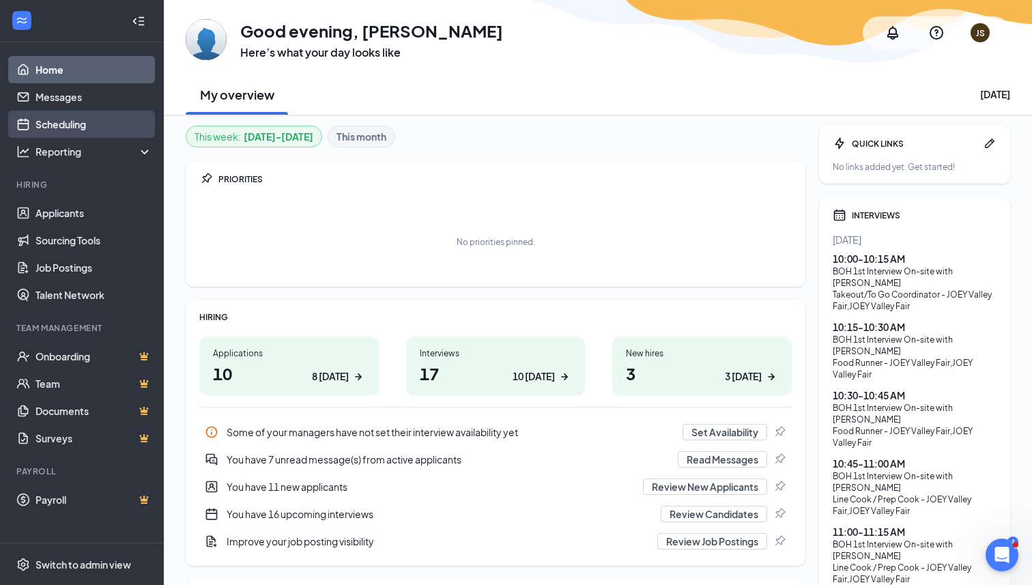 The height and width of the screenshot is (585, 1032). Describe the element at coordinates (94, 240) in the screenshot. I see `a: Sourcing Tools` at that location.